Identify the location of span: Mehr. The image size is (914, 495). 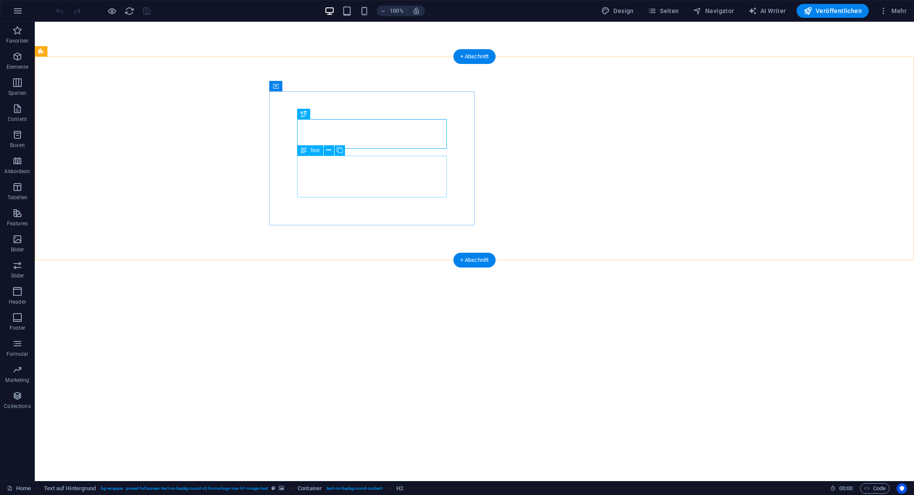
(893, 11).